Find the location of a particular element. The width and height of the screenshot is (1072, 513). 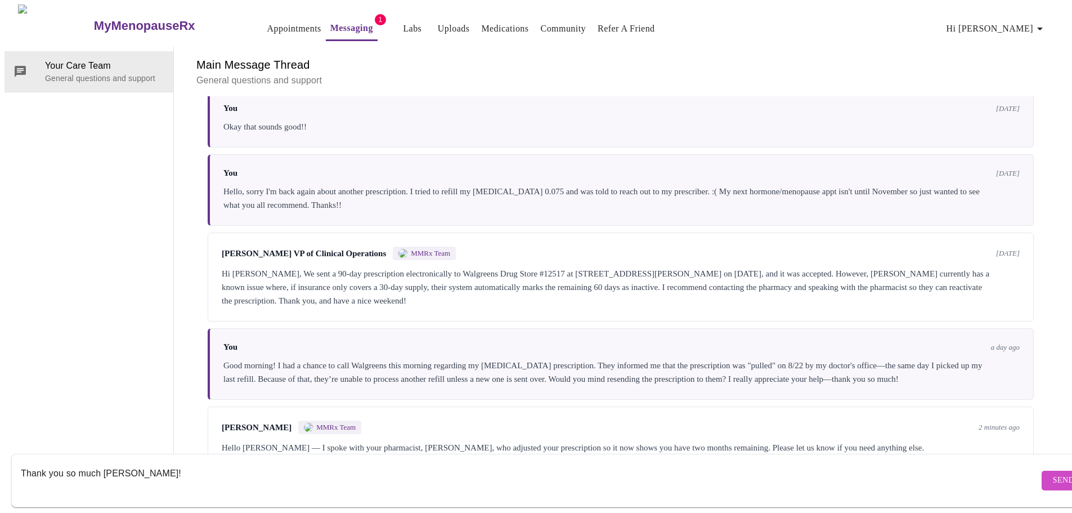

a: Uploads is located at coordinates (454, 29).